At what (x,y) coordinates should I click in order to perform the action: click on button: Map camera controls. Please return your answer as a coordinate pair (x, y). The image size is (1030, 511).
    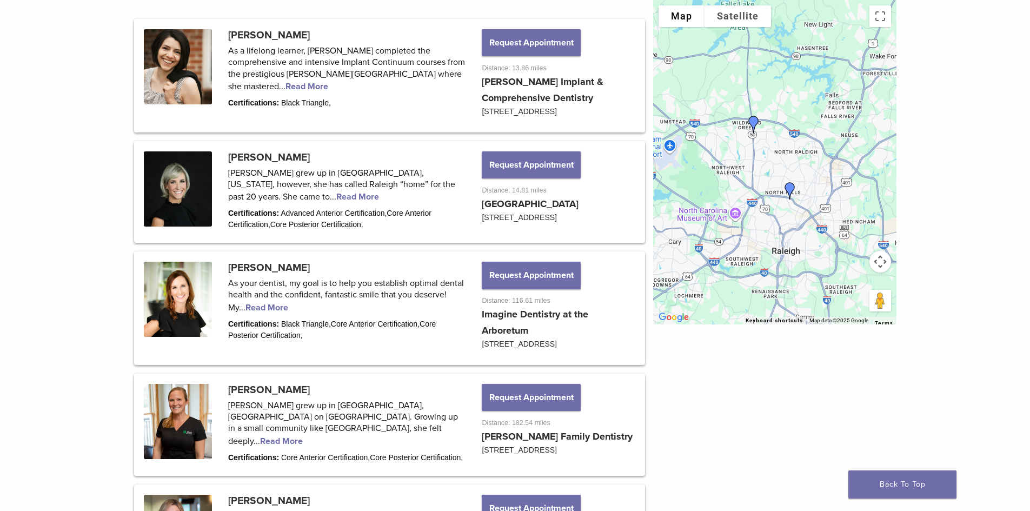
    Looking at the image, I should click on (880, 262).